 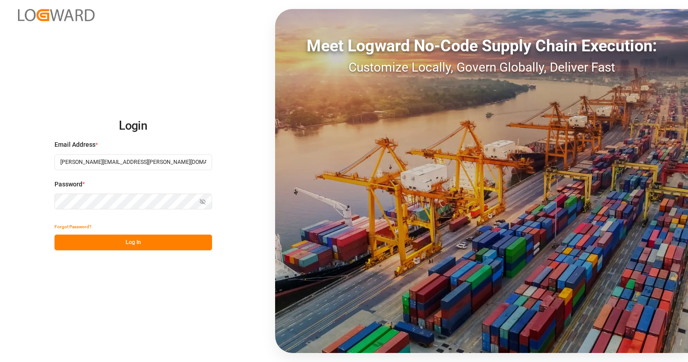 What do you see at coordinates (75, 145) in the screenshot?
I see `span: Email Address` at bounding box center [75, 145].